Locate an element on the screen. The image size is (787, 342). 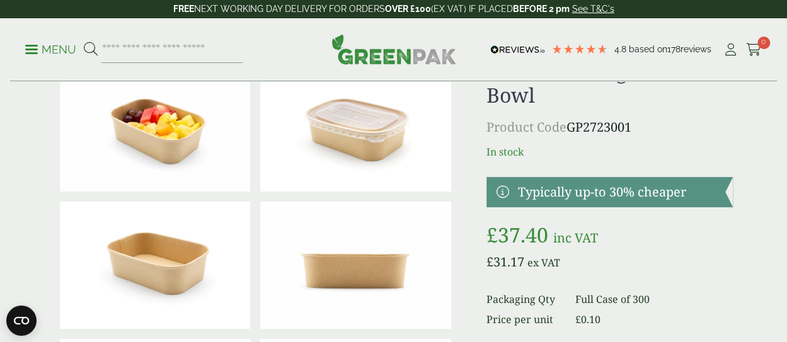
a: See T&C's is located at coordinates (593, 9).